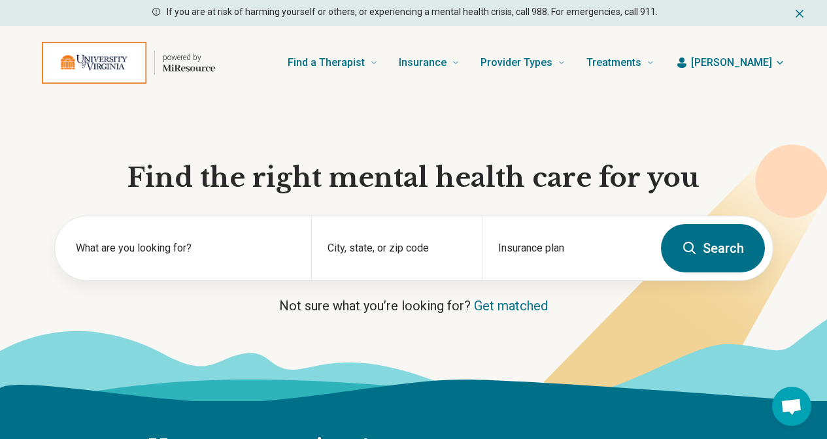  Describe the element at coordinates (511, 306) in the screenshot. I see `a: Get matched` at that location.